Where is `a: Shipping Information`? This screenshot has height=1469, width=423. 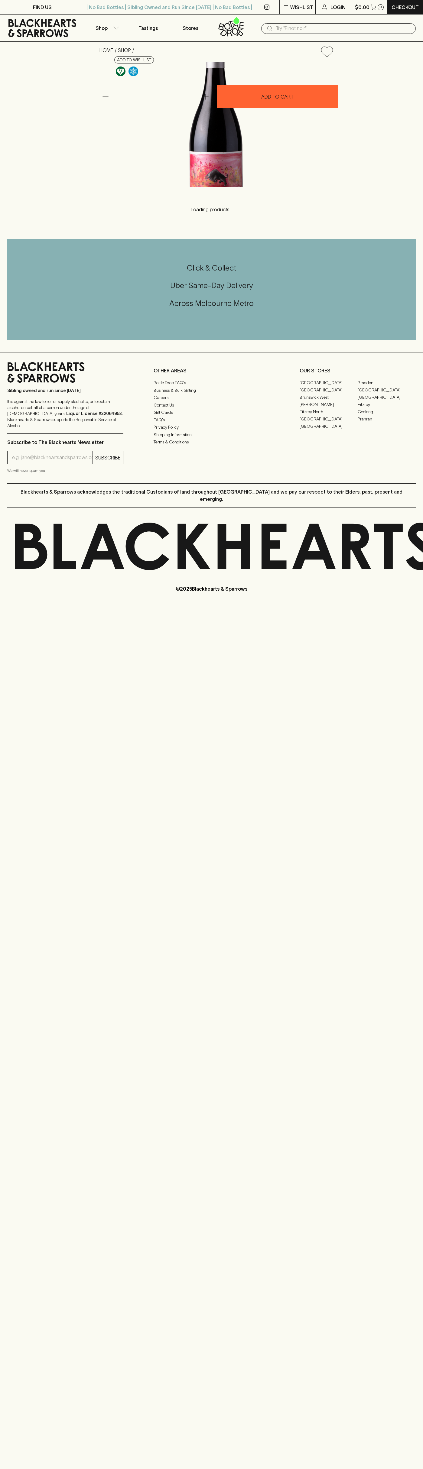 a: Shipping Information is located at coordinates (212, 435).